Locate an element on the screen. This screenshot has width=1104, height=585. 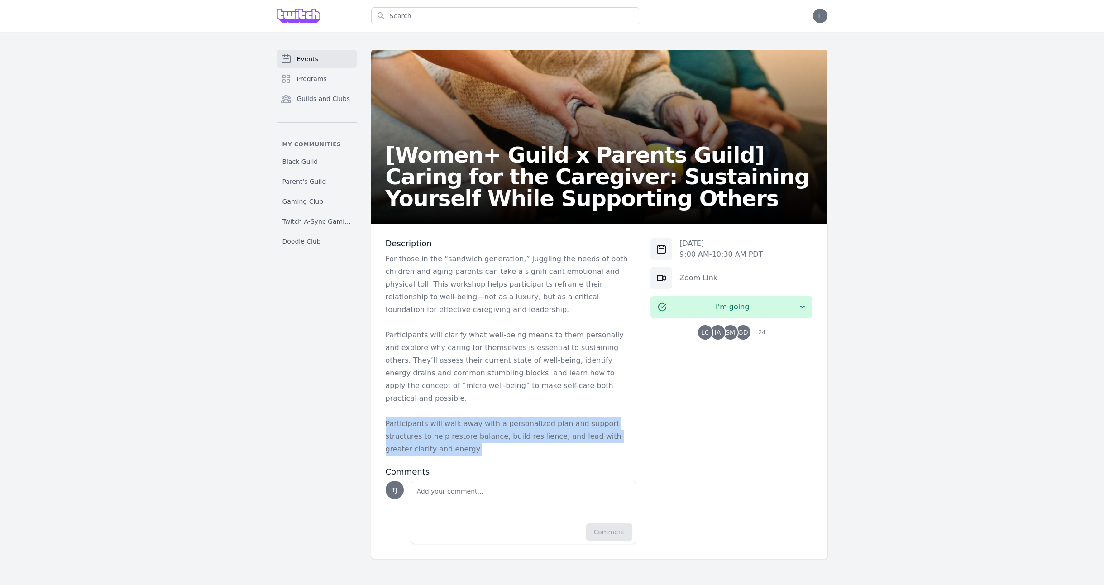
span: + 24 is located at coordinates (757, 333).